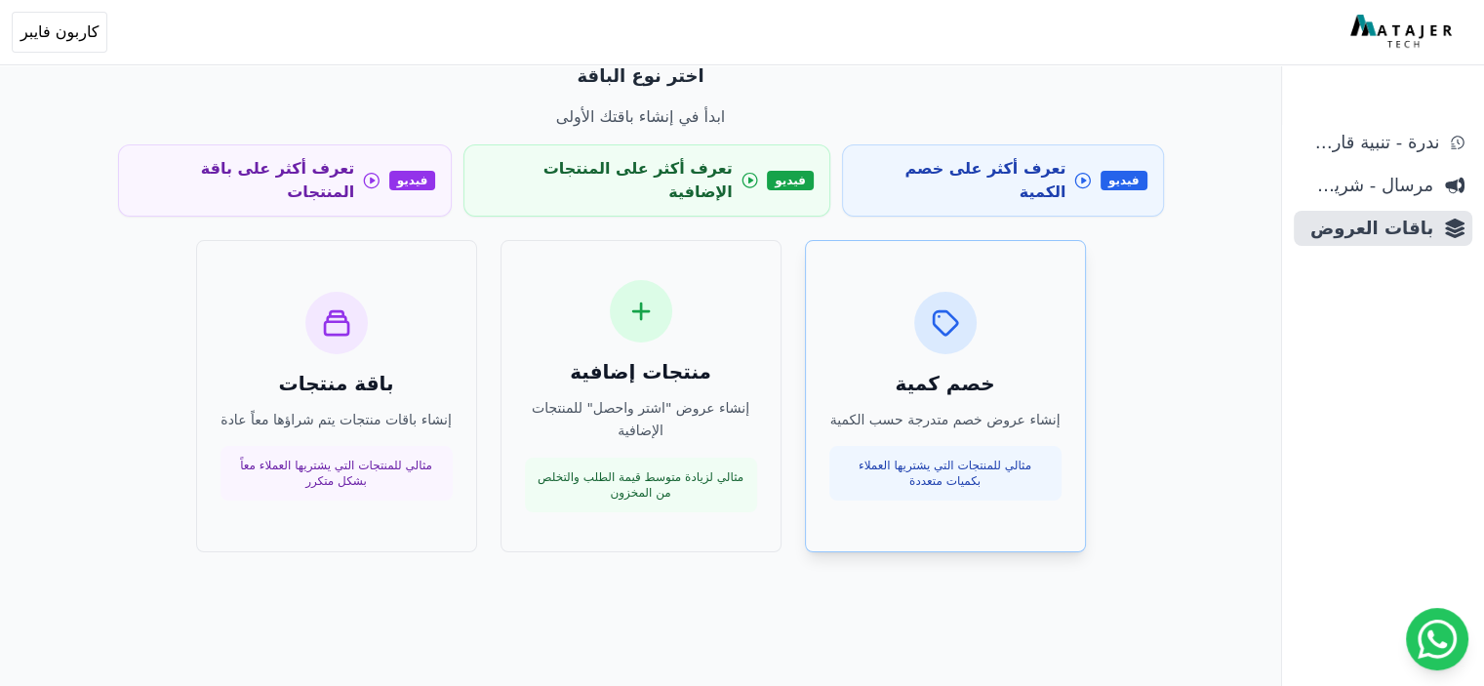  Describe the element at coordinates (641, 372) in the screenshot. I see `h3: منتجات إضافية` at that location.